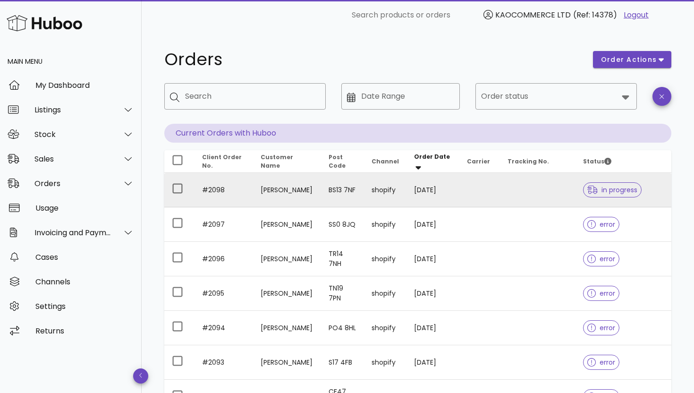 This screenshot has width=694, height=393. Describe the element at coordinates (385, 161) in the screenshot. I see `span: Channel` at that location.